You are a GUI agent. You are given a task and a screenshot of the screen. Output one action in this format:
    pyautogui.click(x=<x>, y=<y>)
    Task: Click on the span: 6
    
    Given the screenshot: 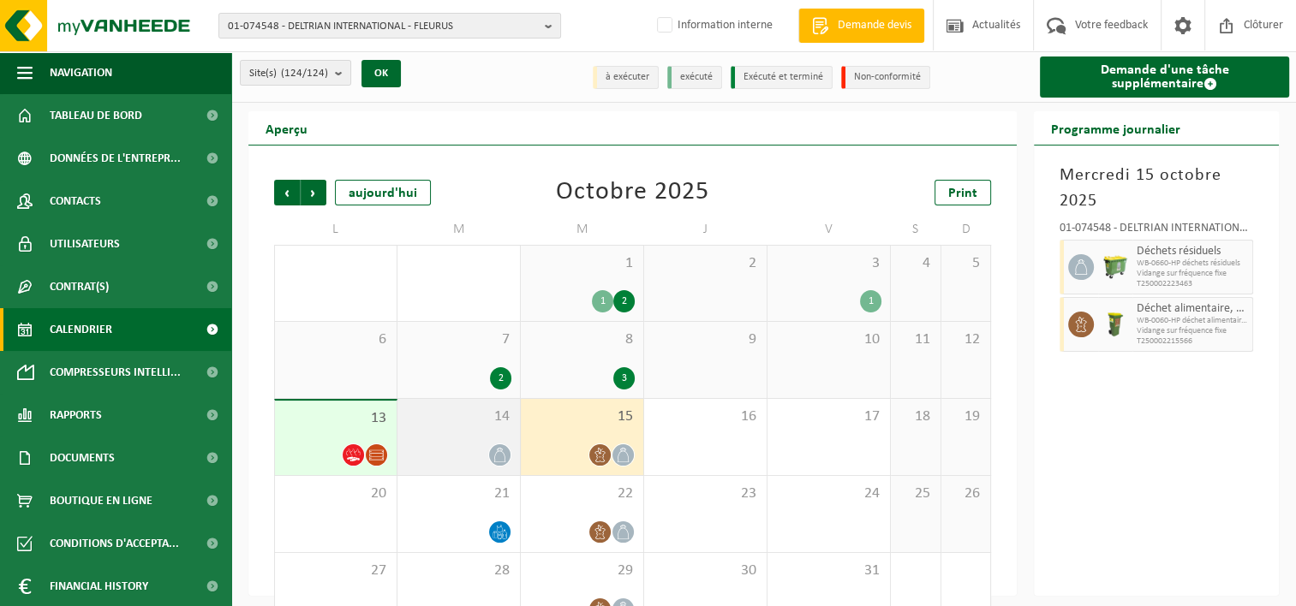 What is the action you would take?
    pyautogui.click(x=336, y=340)
    